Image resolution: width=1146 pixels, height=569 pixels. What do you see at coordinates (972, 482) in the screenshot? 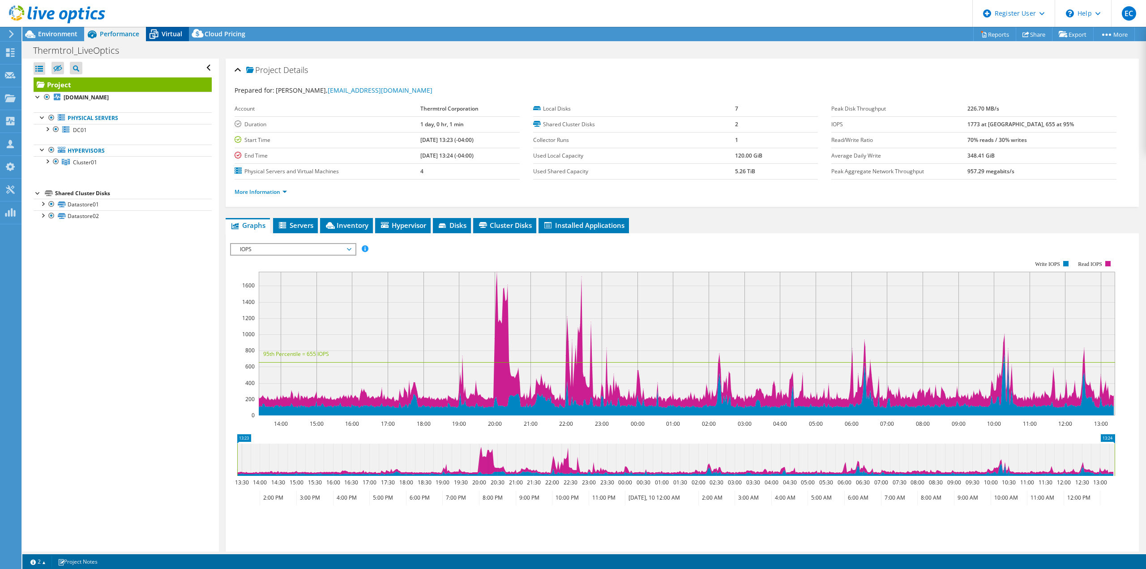
I see `text: 09:30` at bounding box center [972, 482].